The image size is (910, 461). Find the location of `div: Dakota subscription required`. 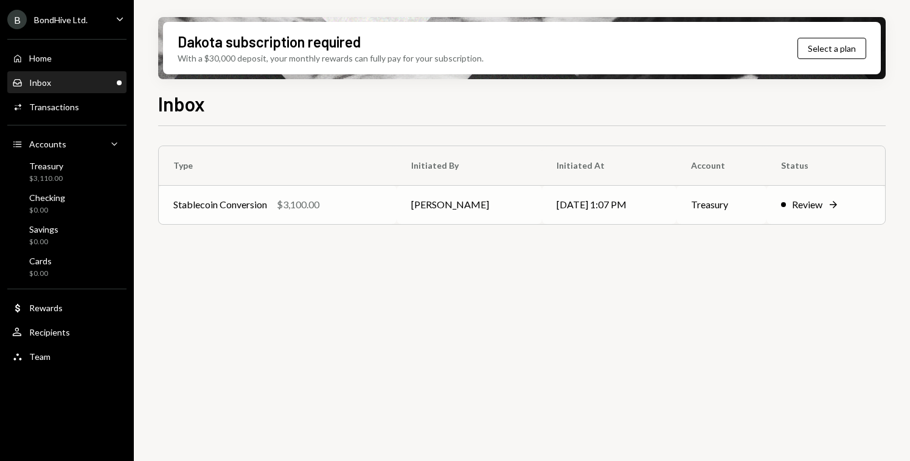

div: Dakota subscription required is located at coordinates (269, 41).